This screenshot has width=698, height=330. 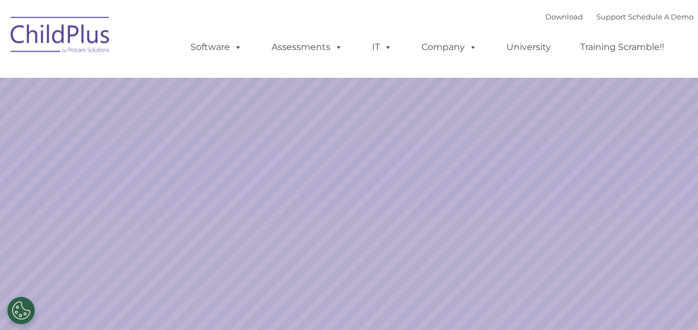 I want to click on img: ChildPlus by Procare Solutions, so click(x=61, y=37).